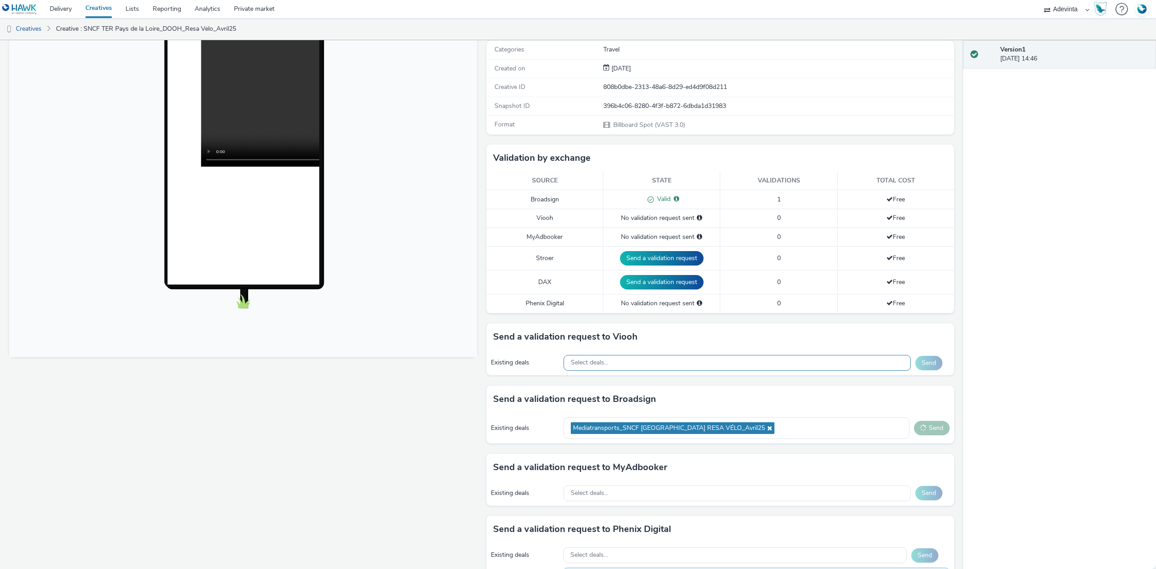 The image size is (1156, 569). What do you see at coordinates (779, 199) in the screenshot?
I see `span: 1` at bounding box center [779, 199].